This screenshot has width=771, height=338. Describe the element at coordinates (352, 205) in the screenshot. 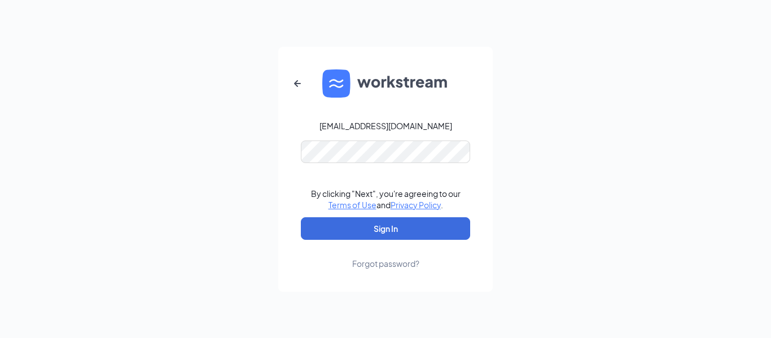

I see `a: Terms of Use` at that location.